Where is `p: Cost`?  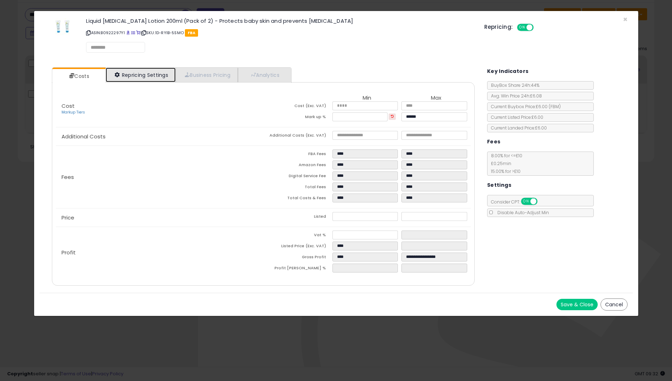 p: Cost is located at coordinates (160, 109).